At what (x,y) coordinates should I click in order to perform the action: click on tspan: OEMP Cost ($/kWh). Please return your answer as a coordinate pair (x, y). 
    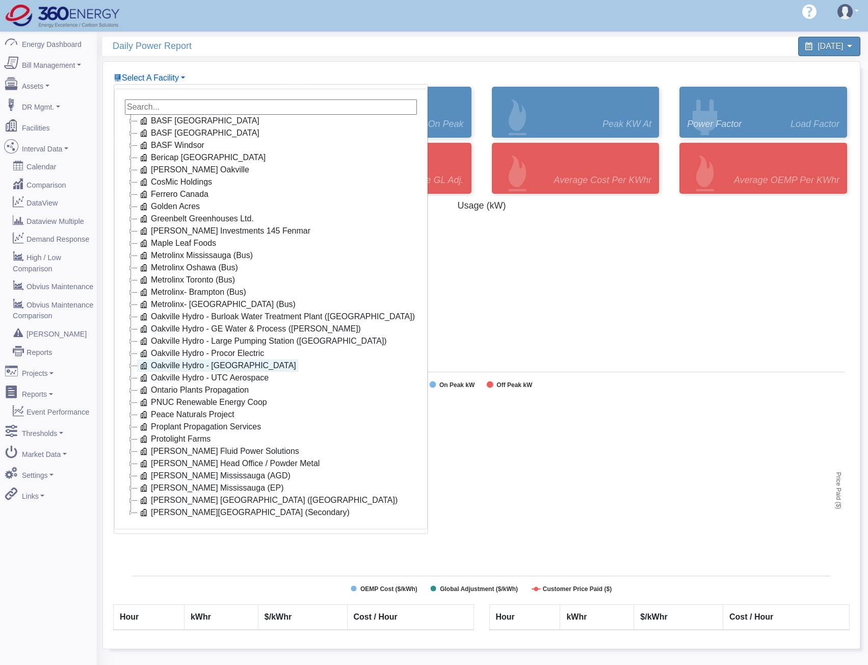
    Looking at the image, I should click on (389, 589).